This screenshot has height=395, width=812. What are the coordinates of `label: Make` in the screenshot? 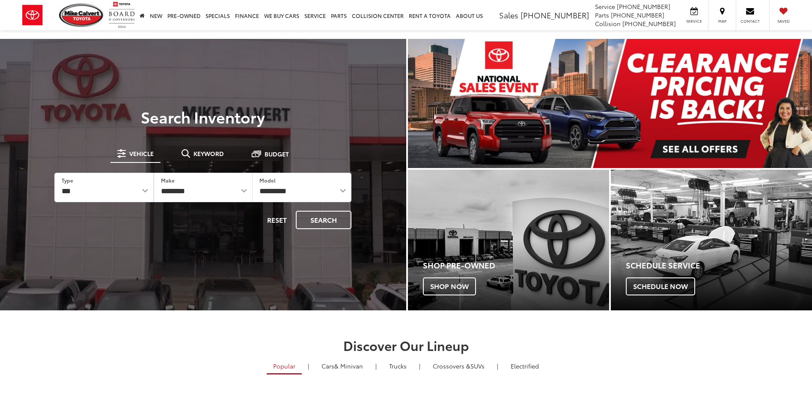 It's located at (168, 180).